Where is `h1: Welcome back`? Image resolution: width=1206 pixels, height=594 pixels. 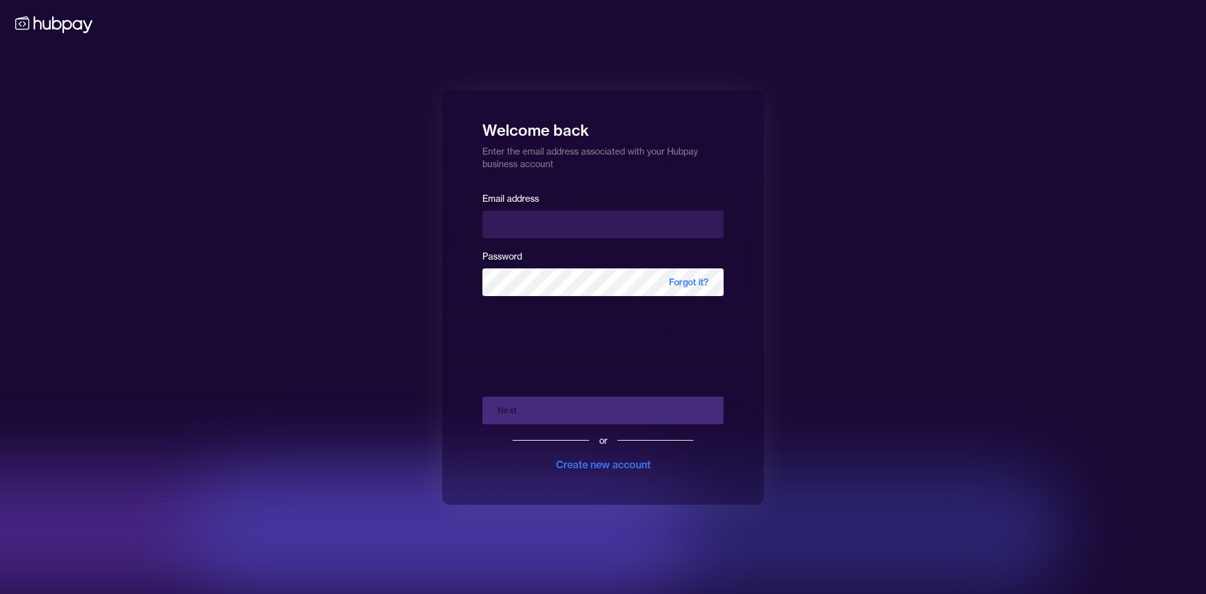
h1: Welcome back is located at coordinates (603, 126).